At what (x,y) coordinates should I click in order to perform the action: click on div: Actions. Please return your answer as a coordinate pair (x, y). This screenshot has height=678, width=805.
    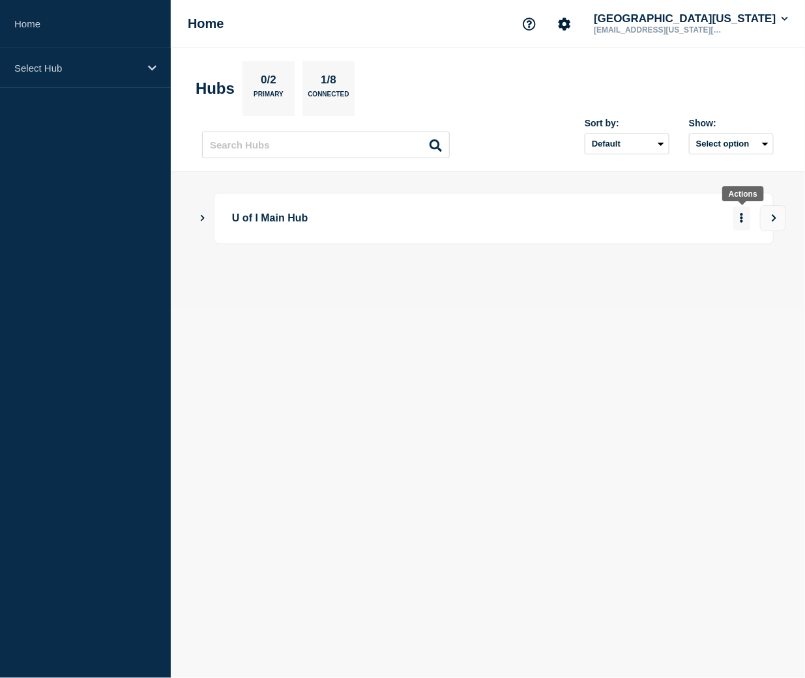
    Looking at the image, I should click on (743, 194).